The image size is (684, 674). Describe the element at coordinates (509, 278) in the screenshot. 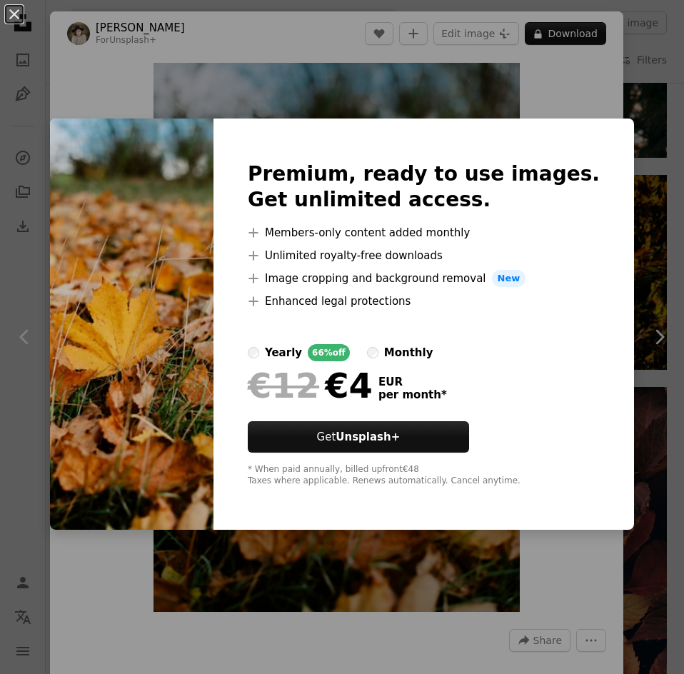

I see `span: New` at that location.